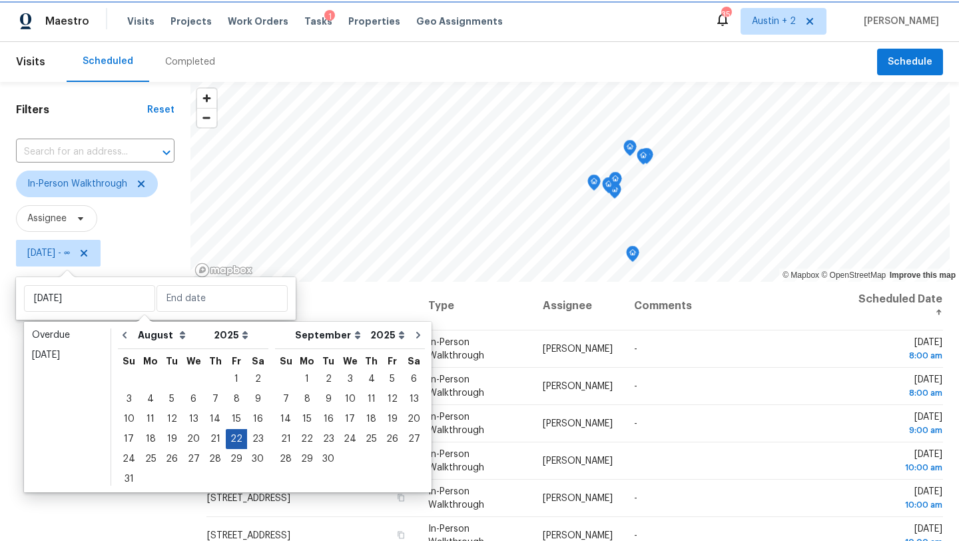  Describe the element at coordinates (312, 306) in the screenshot. I see `th: Address` at that location.